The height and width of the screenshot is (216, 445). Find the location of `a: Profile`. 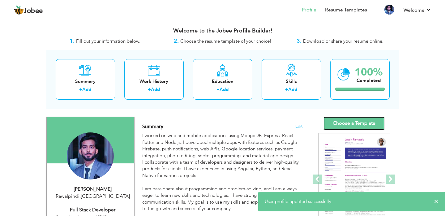

a: Profile is located at coordinates (309, 10).